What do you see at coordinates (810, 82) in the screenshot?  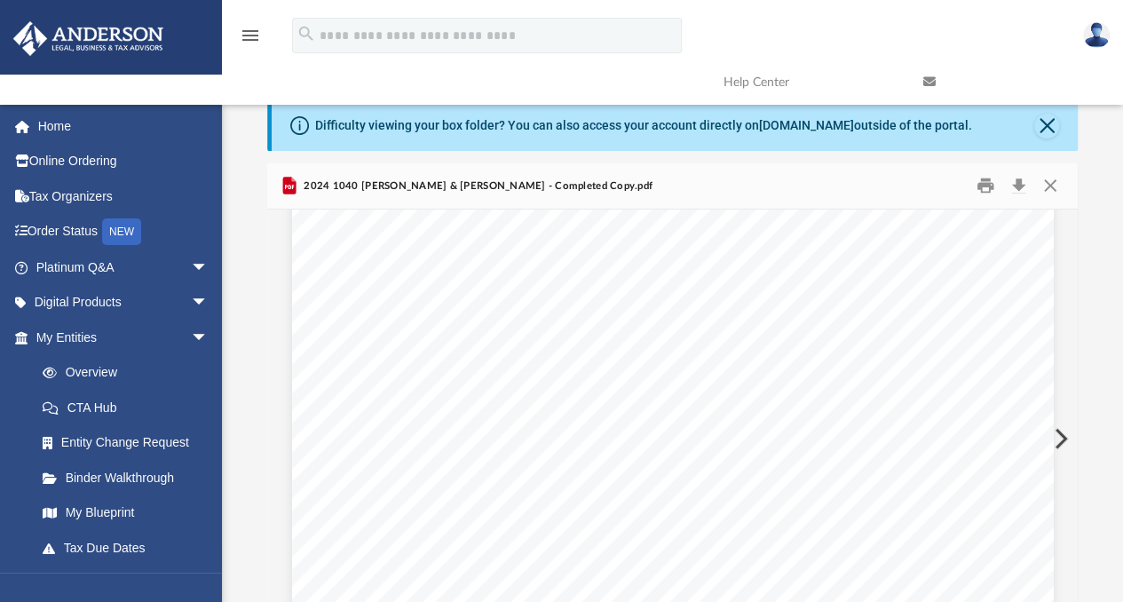 I see `a: Help Center` at bounding box center [810, 82].